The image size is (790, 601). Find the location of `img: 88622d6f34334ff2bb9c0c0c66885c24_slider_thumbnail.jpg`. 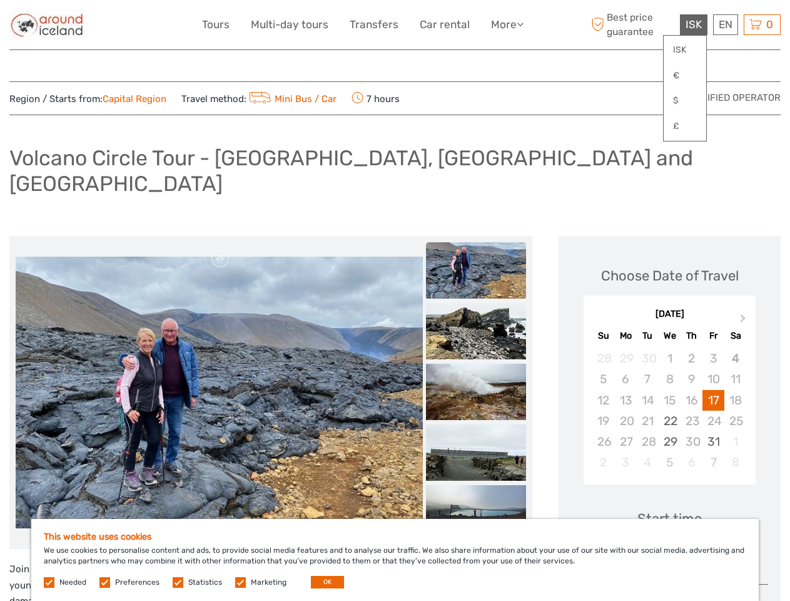

img: 88622d6f34334ff2bb9c0c0c66885c24_slider_thumbnail.jpg is located at coordinates (476, 452).